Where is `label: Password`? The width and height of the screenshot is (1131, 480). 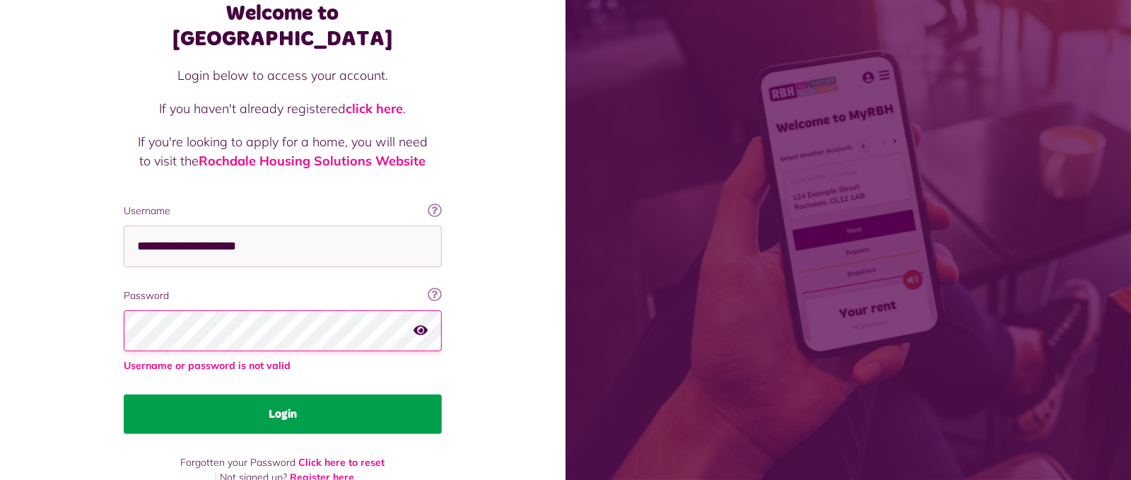
label: Password is located at coordinates (283, 296).